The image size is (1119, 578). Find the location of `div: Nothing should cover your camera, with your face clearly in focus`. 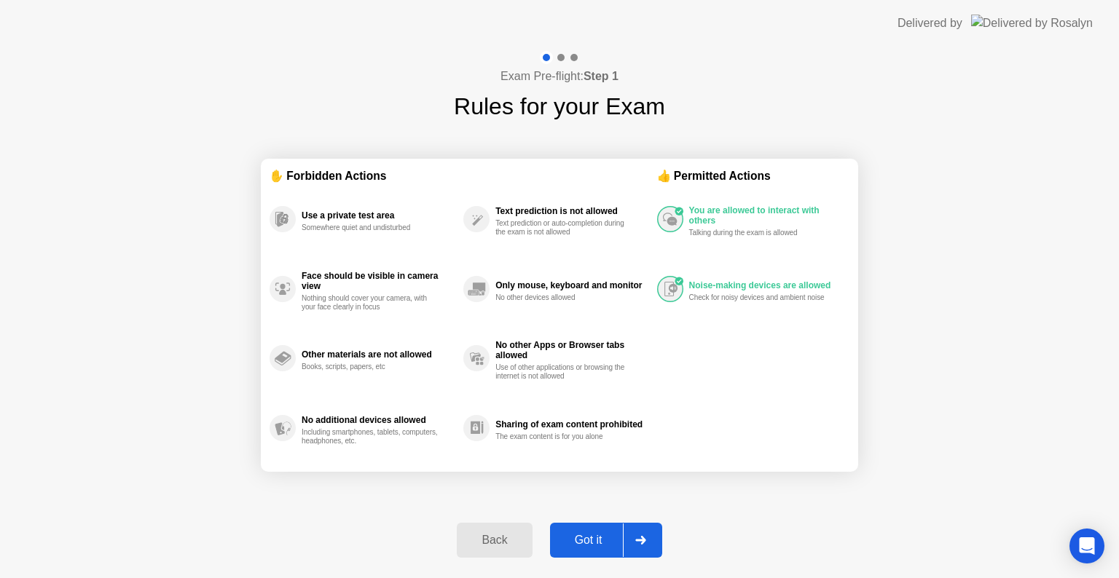

div: Nothing should cover your camera, with your face clearly in focus is located at coordinates (370, 303).